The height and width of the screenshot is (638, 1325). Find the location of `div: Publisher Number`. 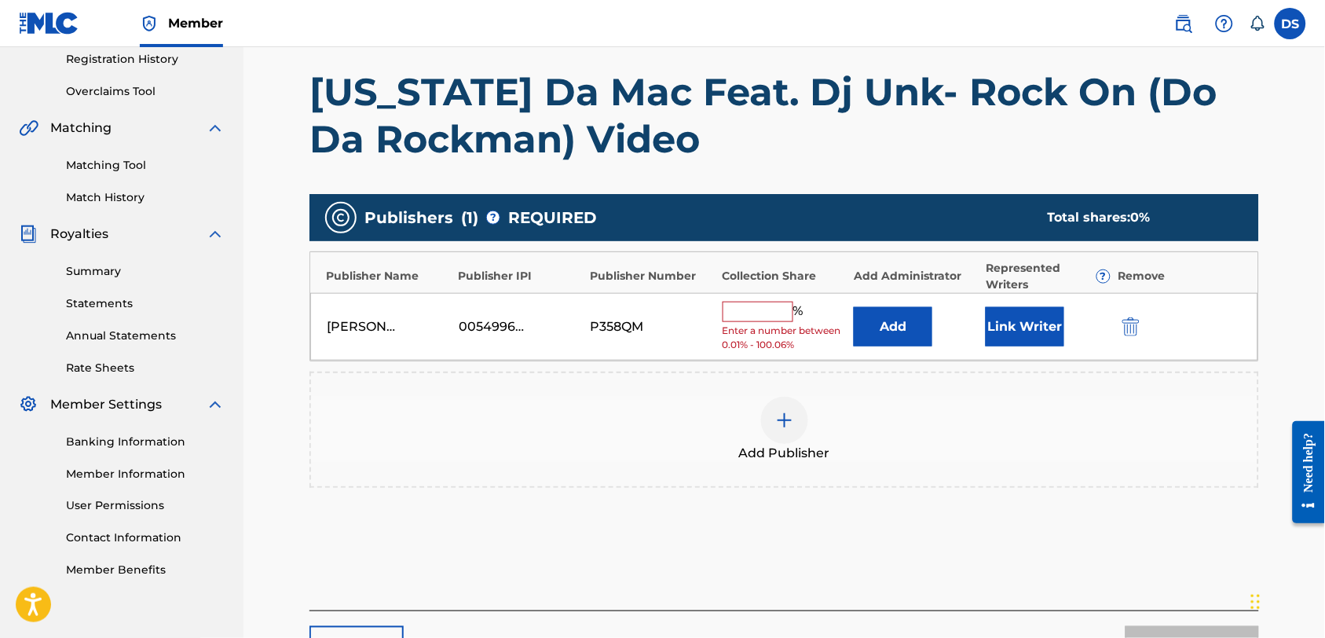

div: Publisher Number is located at coordinates (652, 276).